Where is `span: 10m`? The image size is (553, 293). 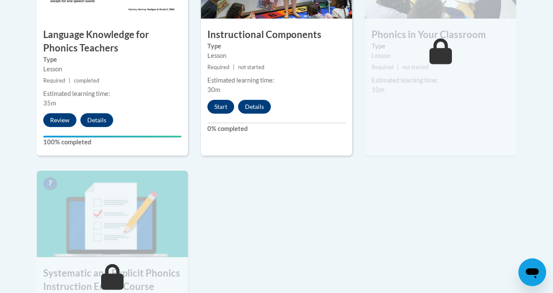
span: 10m is located at coordinates (378, 89).